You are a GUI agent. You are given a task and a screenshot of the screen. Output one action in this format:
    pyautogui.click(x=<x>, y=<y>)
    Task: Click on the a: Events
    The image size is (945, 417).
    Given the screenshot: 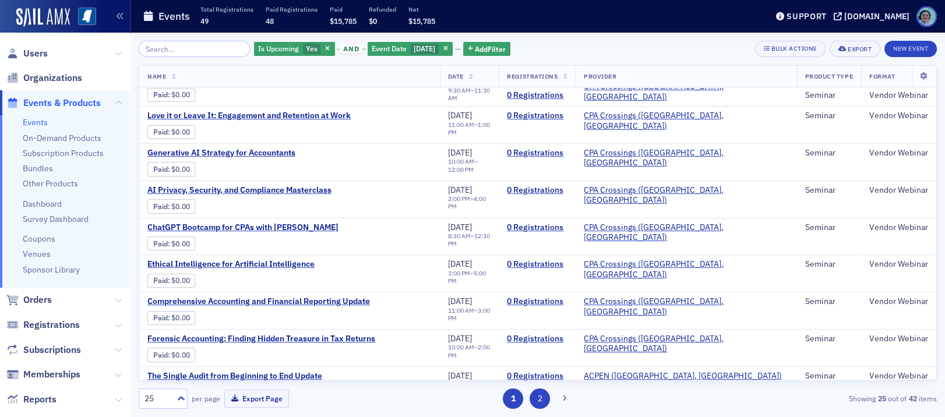 What is the action you would take?
    pyautogui.click(x=35, y=122)
    